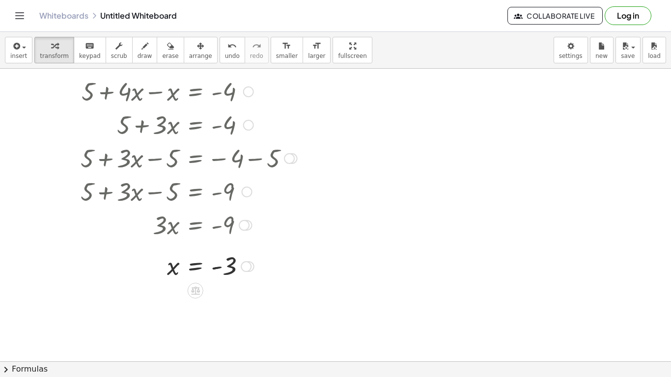  What do you see at coordinates (232, 50) in the screenshot?
I see `button: undoundo` at bounding box center [232, 50].